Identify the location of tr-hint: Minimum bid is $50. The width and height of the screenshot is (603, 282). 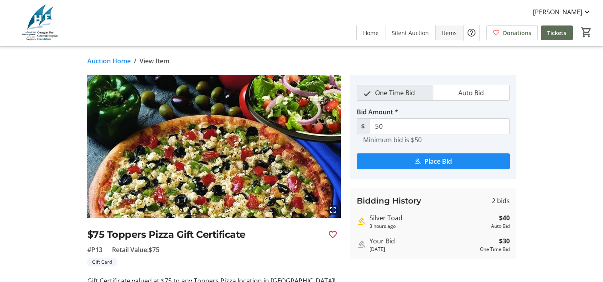
(392, 140).